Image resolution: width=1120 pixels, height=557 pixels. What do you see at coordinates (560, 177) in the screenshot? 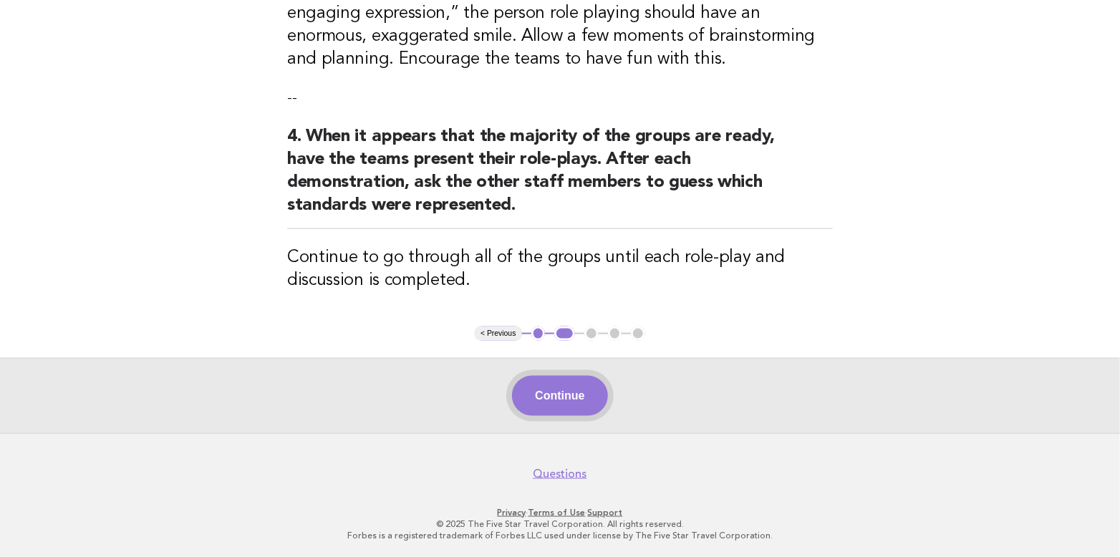
I see `h2: 4. When it appears that the majority of the groups are ready, have the teams present their role-p...` at bounding box center [560, 177].